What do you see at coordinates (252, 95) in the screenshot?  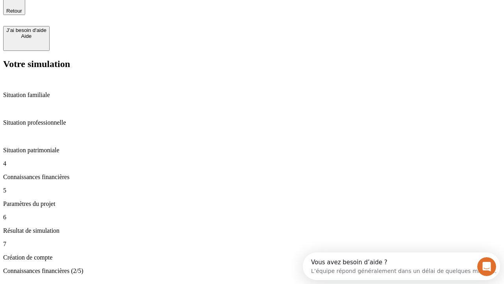 I see `p: Situation familiale` at bounding box center [252, 95].